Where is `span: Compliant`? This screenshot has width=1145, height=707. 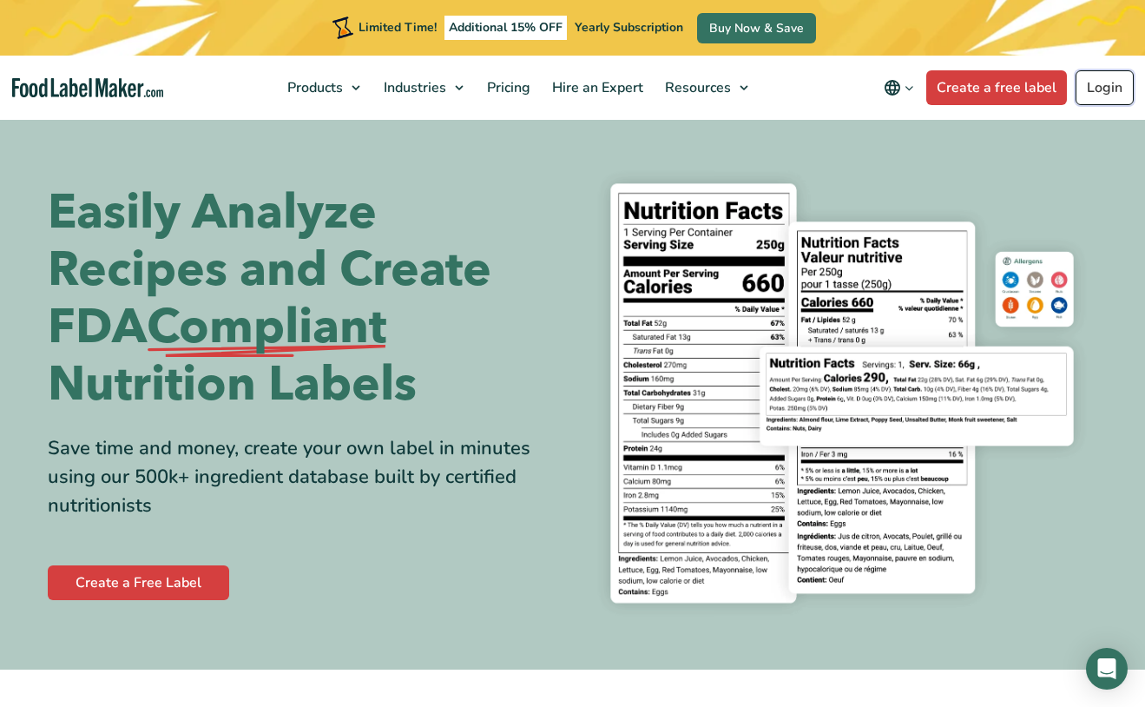 span: Compliant is located at coordinates (267, 327).